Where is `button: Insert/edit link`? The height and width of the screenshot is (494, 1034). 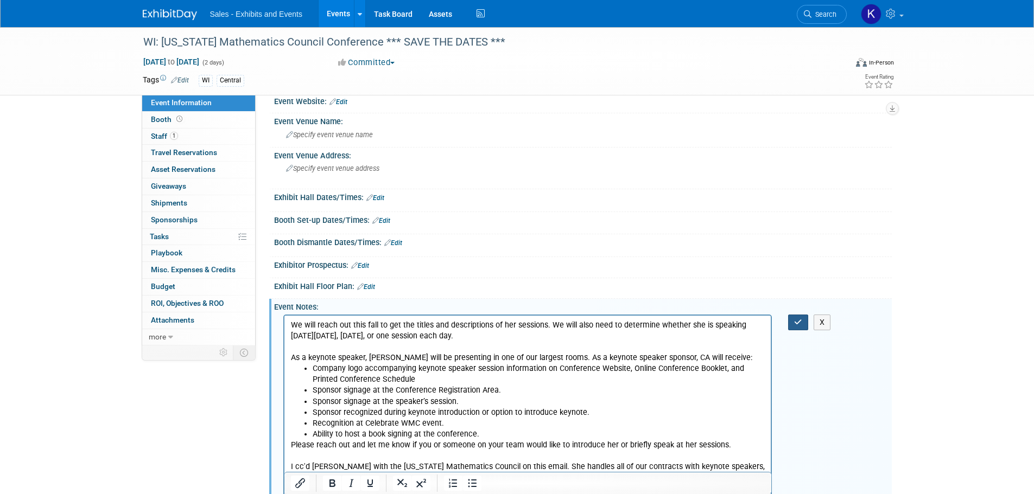
button: Insert/edit link is located at coordinates (300, 484).